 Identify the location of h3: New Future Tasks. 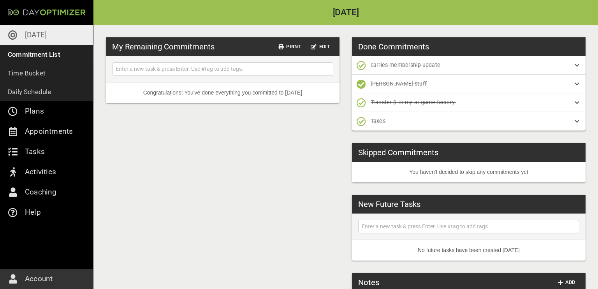
(389, 204).